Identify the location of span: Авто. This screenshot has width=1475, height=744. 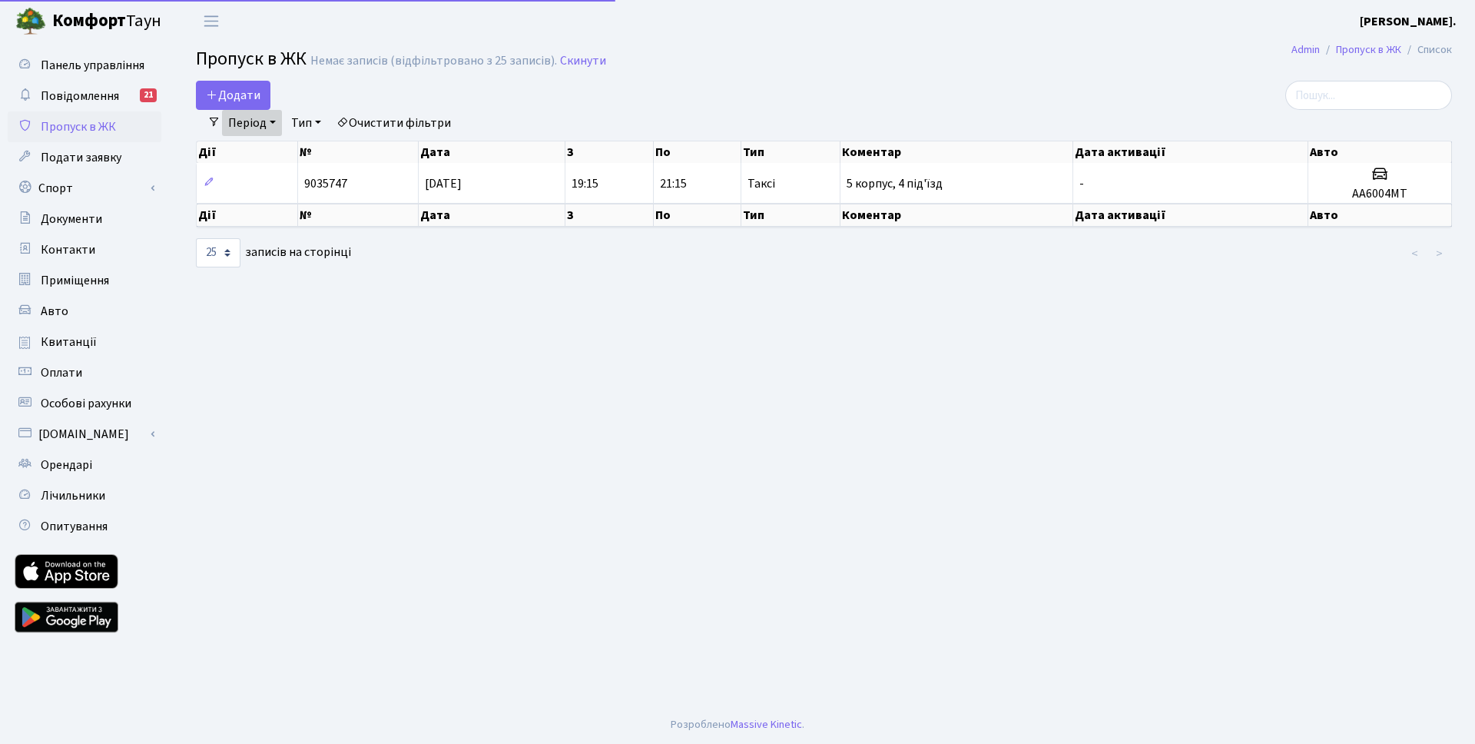
(55, 311).